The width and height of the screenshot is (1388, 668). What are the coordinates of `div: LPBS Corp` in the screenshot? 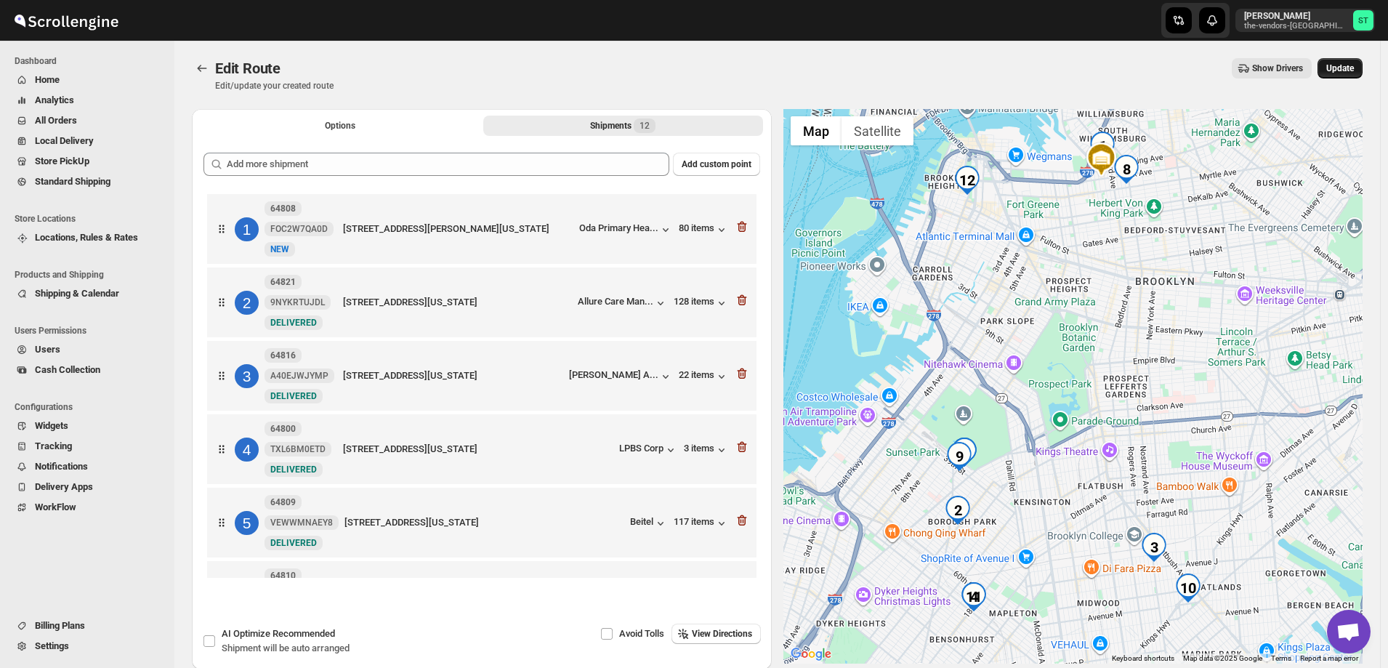 It's located at (648, 450).